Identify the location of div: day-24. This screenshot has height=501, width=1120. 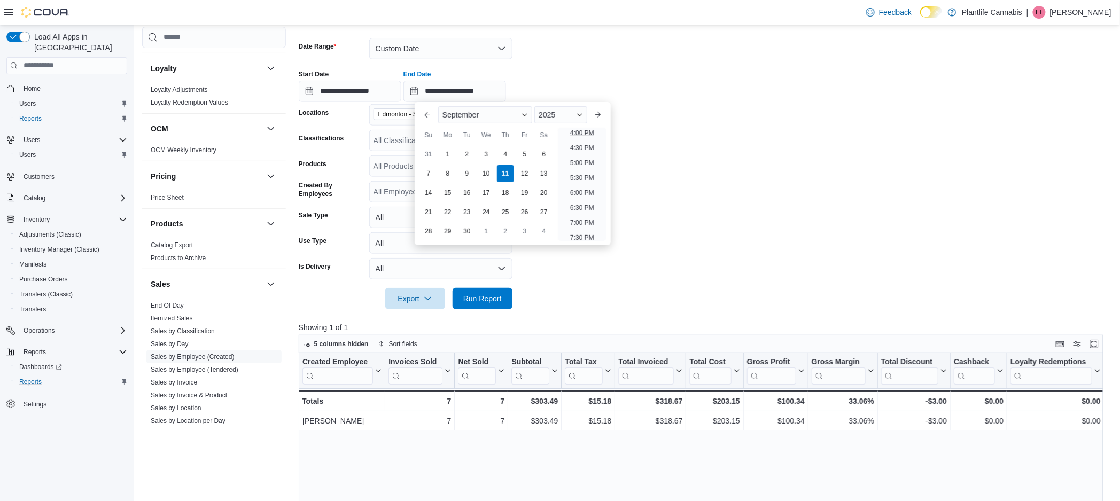
(486, 212).